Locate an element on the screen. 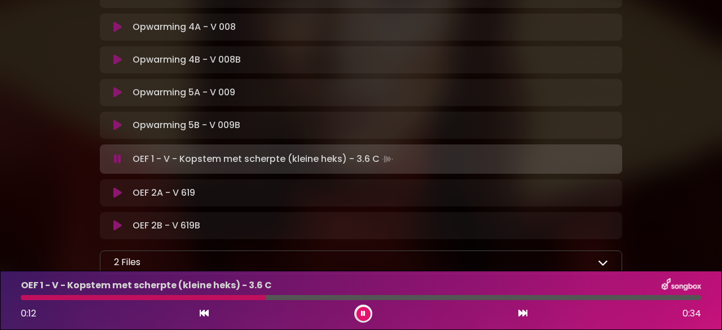  p: Opwarming 5B - V 009B is located at coordinates (186, 125).